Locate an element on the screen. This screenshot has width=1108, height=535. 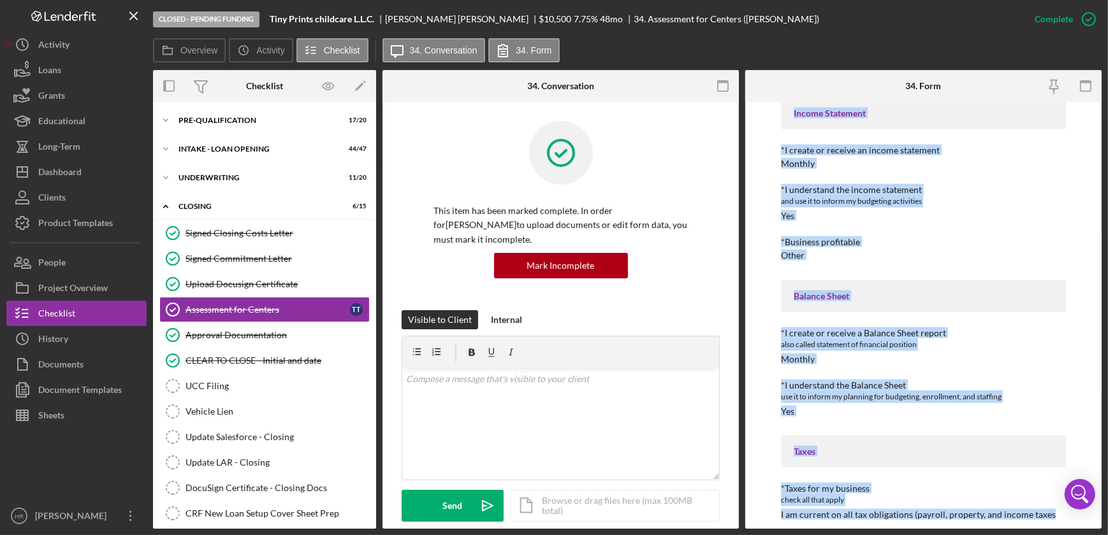
button: History is located at coordinates (76, 339).